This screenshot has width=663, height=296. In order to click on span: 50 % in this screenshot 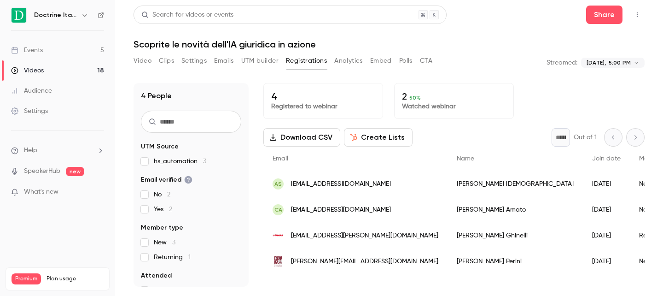, I will do `click(415, 98)`.